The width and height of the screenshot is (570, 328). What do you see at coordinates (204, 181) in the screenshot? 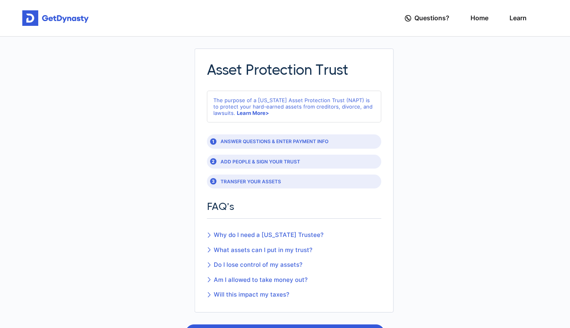
I see `div: 3` at bounding box center [204, 181].